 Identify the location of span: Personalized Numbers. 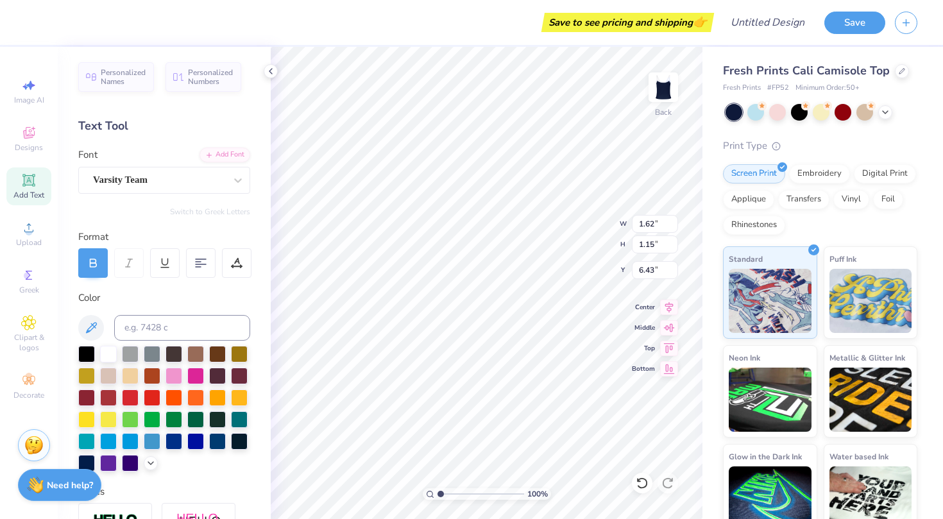
(211, 77).